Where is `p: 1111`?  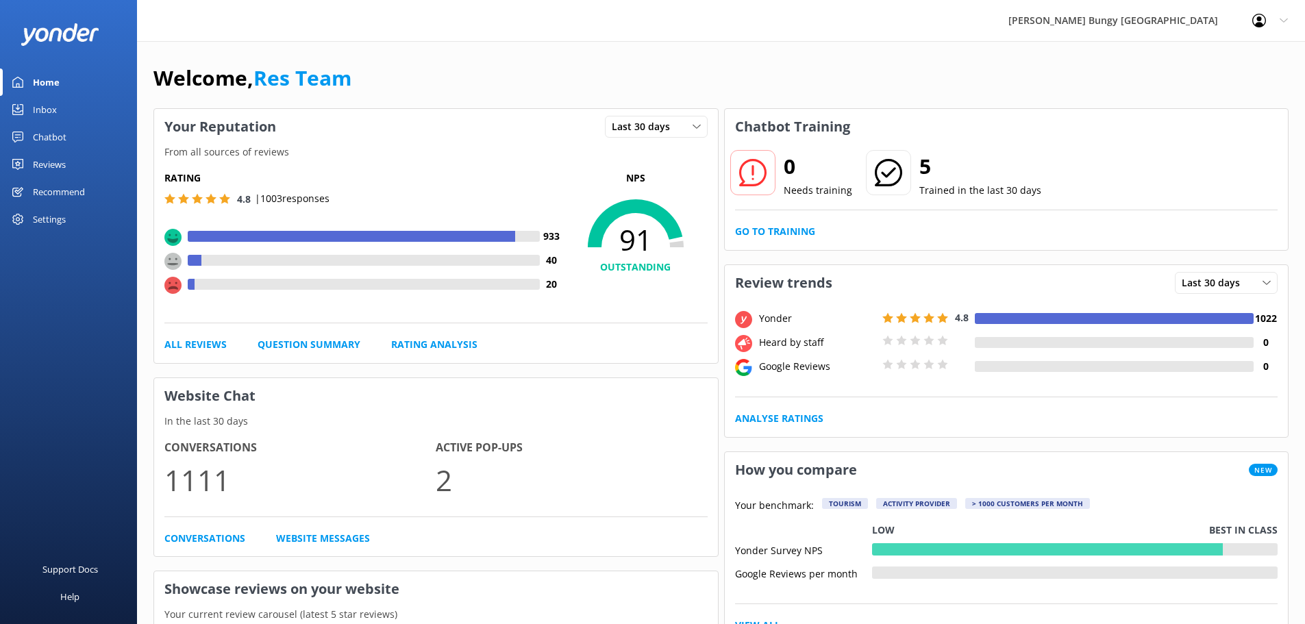
p: 1111 is located at coordinates (300, 480).